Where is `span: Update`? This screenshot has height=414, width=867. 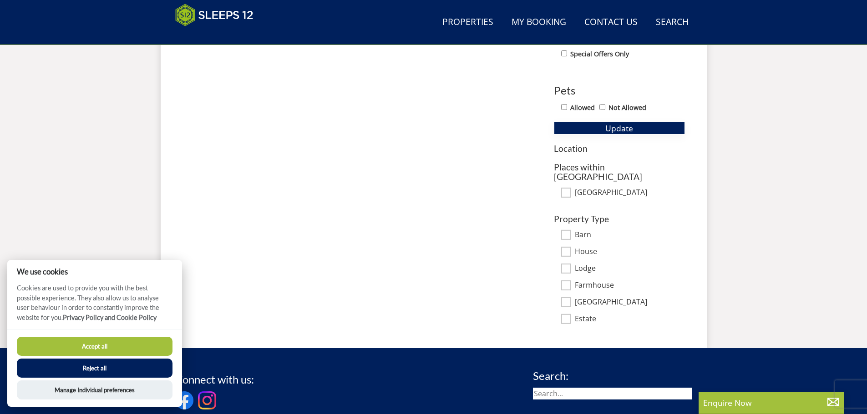
span: Update is located at coordinates (619, 128).